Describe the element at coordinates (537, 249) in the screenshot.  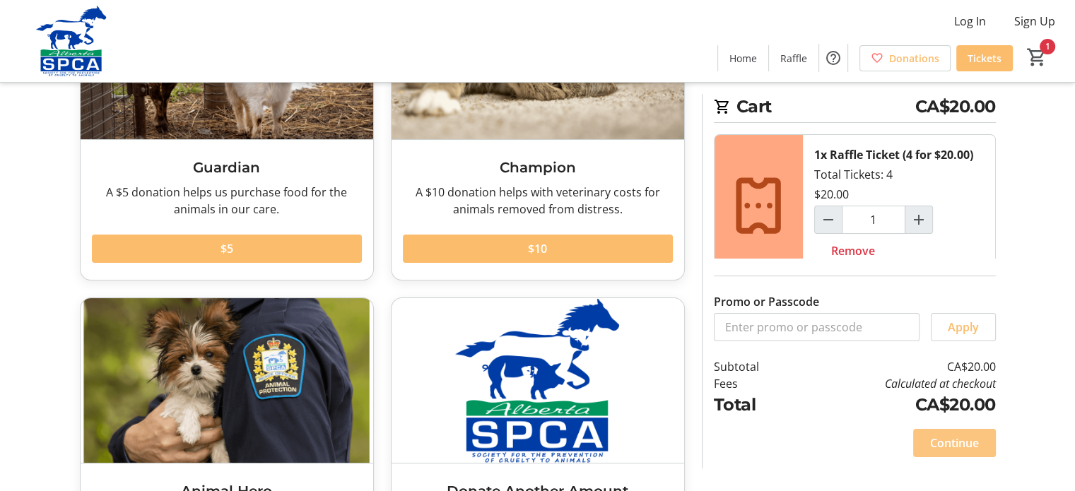
I see `span: $10` at that location.